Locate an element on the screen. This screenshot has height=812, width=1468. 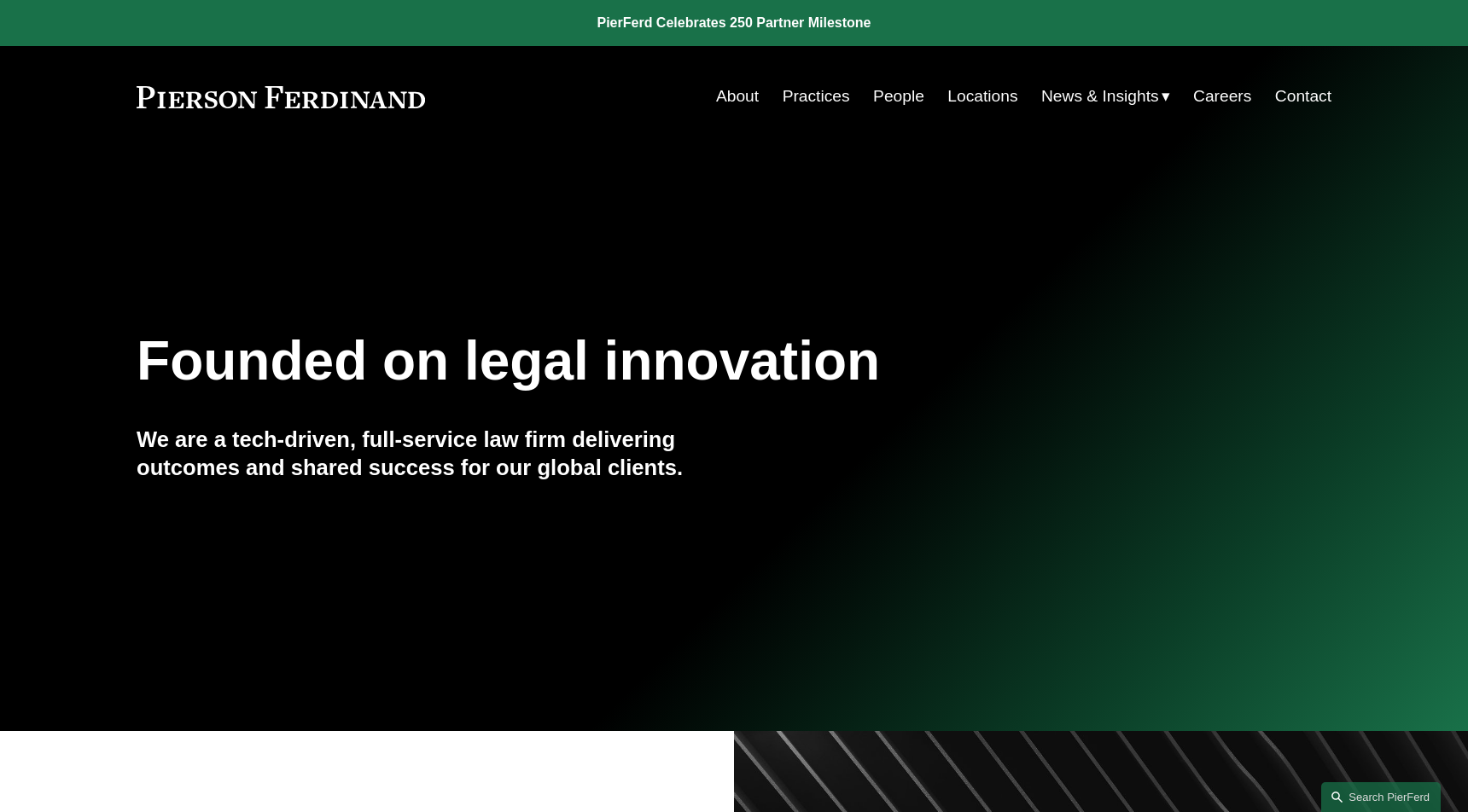
a: People is located at coordinates (898, 97).